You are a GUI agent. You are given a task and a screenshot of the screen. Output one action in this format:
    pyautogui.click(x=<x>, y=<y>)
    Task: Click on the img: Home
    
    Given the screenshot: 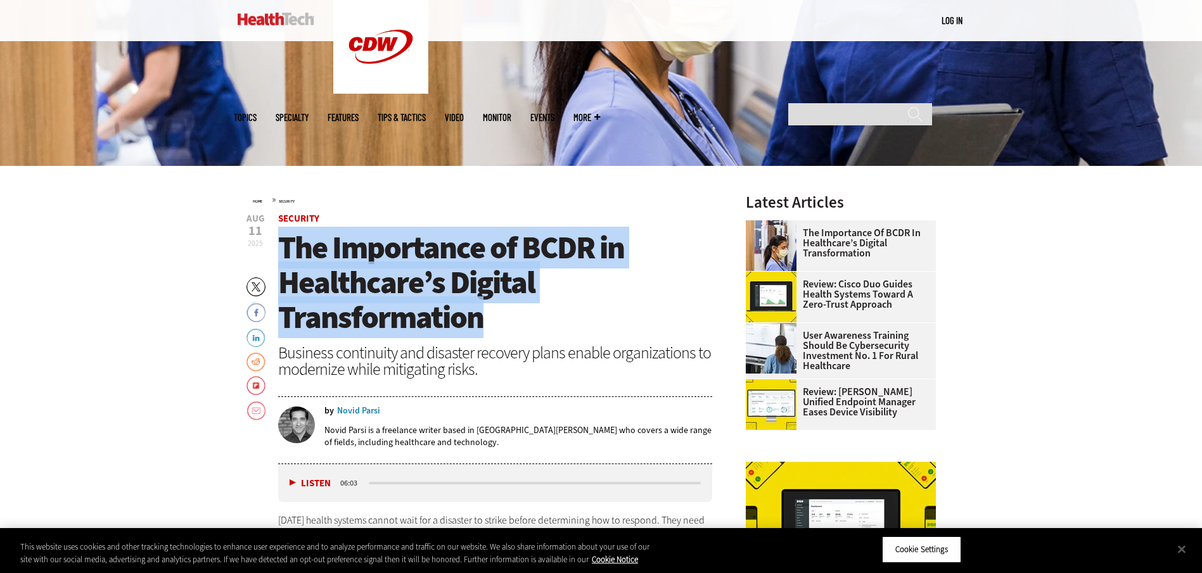 What is the action you would take?
    pyautogui.click(x=276, y=19)
    